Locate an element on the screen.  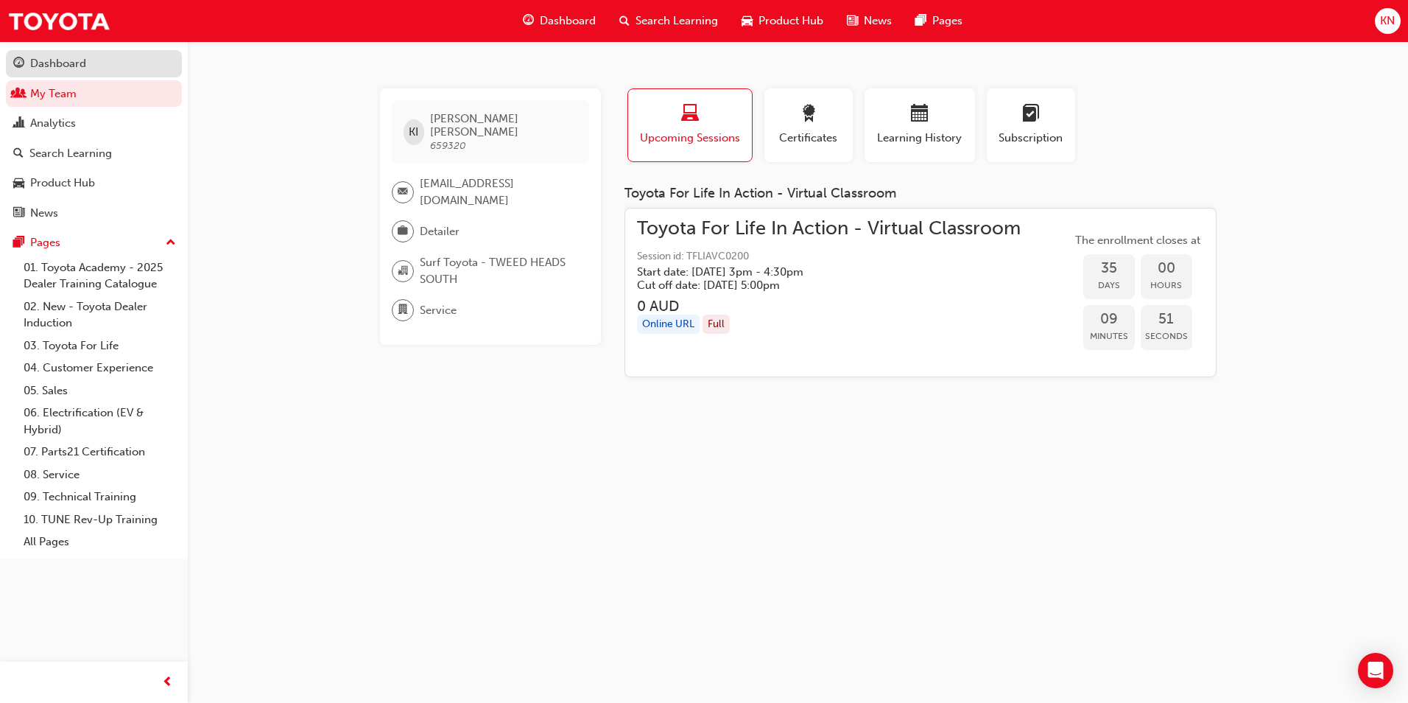
div: Analytics is located at coordinates (53, 123).